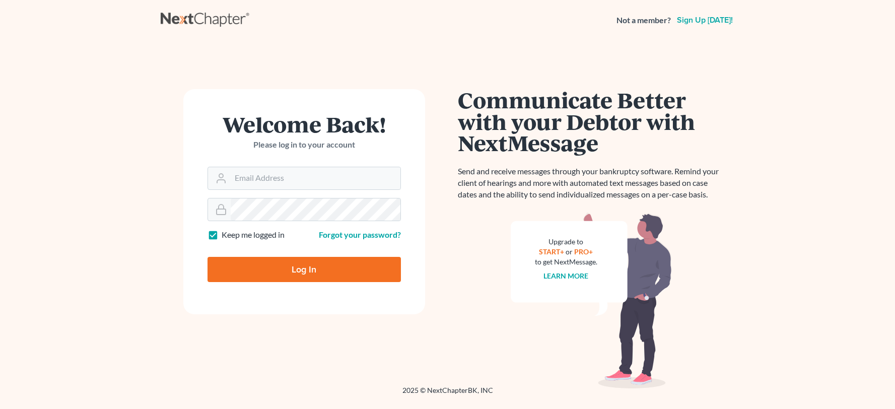 The image size is (895, 409). Describe the element at coordinates (566, 262) in the screenshot. I see `div: to get NextMessage.` at that location.